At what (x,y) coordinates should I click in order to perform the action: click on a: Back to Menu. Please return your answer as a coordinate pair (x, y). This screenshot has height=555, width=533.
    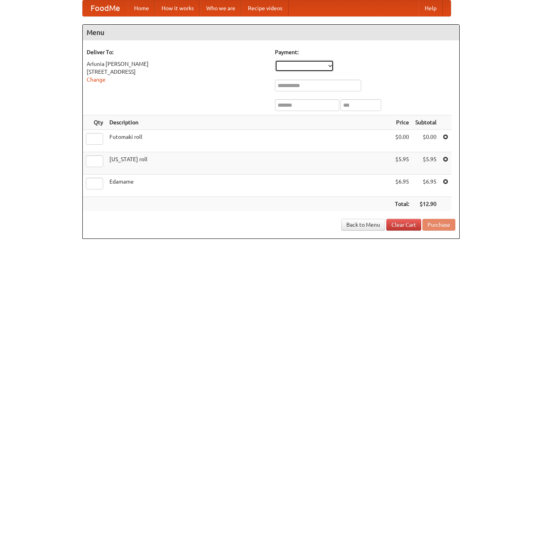
    Looking at the image, I should click on (363, 225).